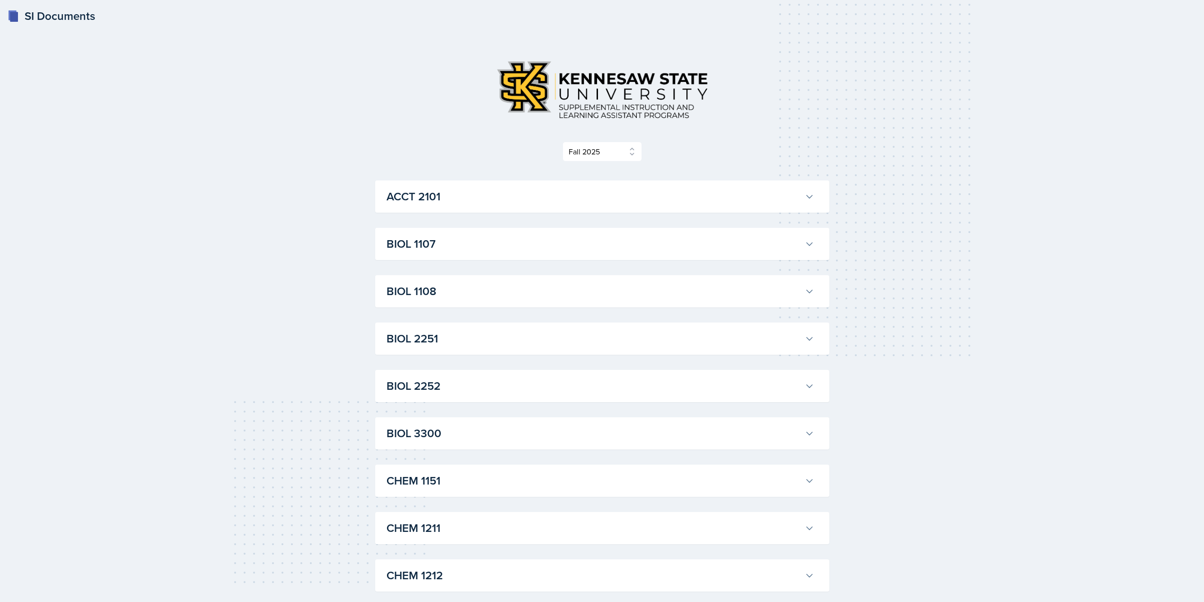  Describe the element at coordinates (601, 480) in the screenshot. I see `button: CHEM 1151` at that location.